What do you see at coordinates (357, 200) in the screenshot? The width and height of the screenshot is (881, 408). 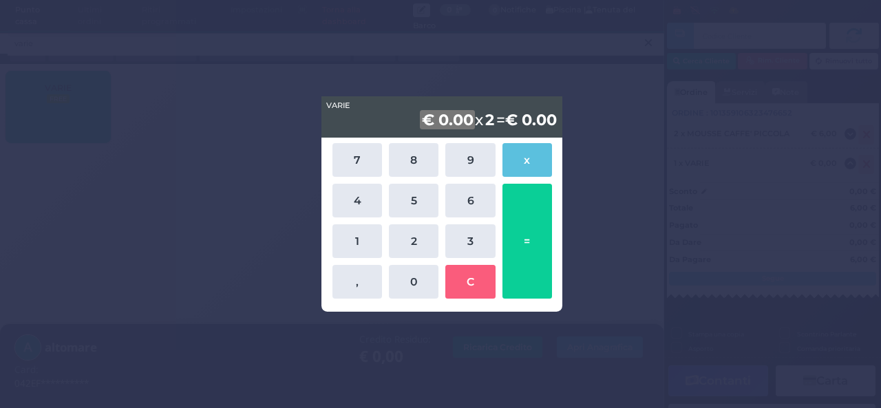 I see `button: 4` at bounding box center [357, 200].